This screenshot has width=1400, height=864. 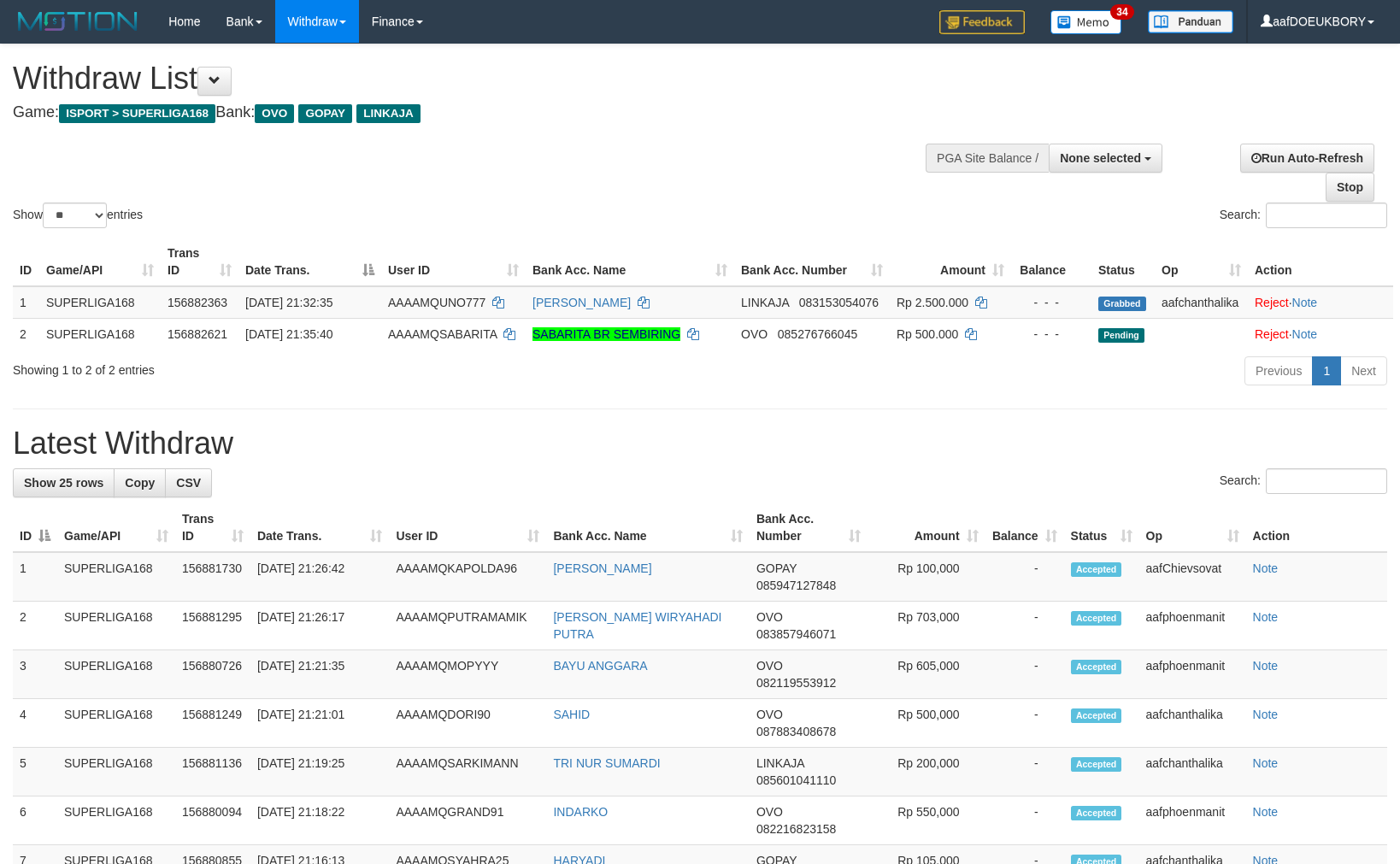 What do you see at coordinates (325, 113) in the screenshot?
I see `span: GOPAY` at bounding box center [325, 113].